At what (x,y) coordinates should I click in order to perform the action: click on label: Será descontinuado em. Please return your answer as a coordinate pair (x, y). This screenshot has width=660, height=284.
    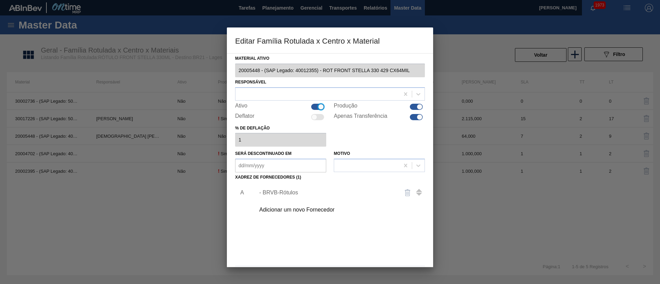
    Looking at the image, I should click on (263, 154).